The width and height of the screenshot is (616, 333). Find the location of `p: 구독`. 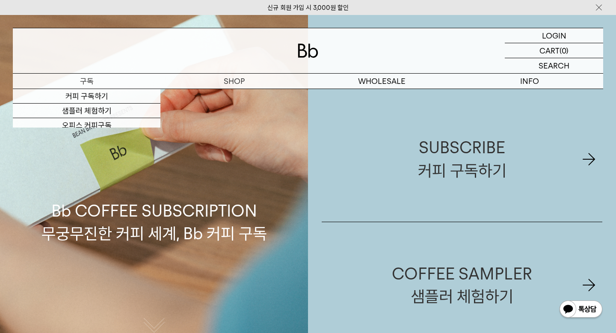

p: 구독 is located at coordinates (86, 81).